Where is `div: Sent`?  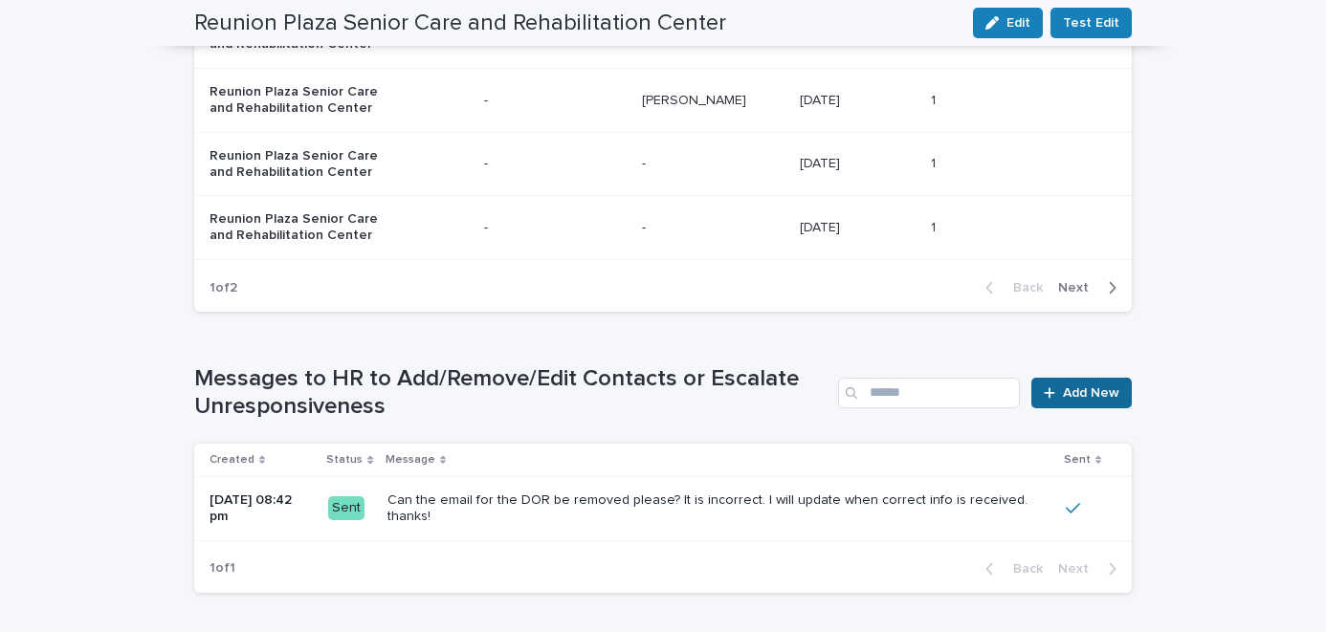 div: Sent is located at coordinates (346, 508).